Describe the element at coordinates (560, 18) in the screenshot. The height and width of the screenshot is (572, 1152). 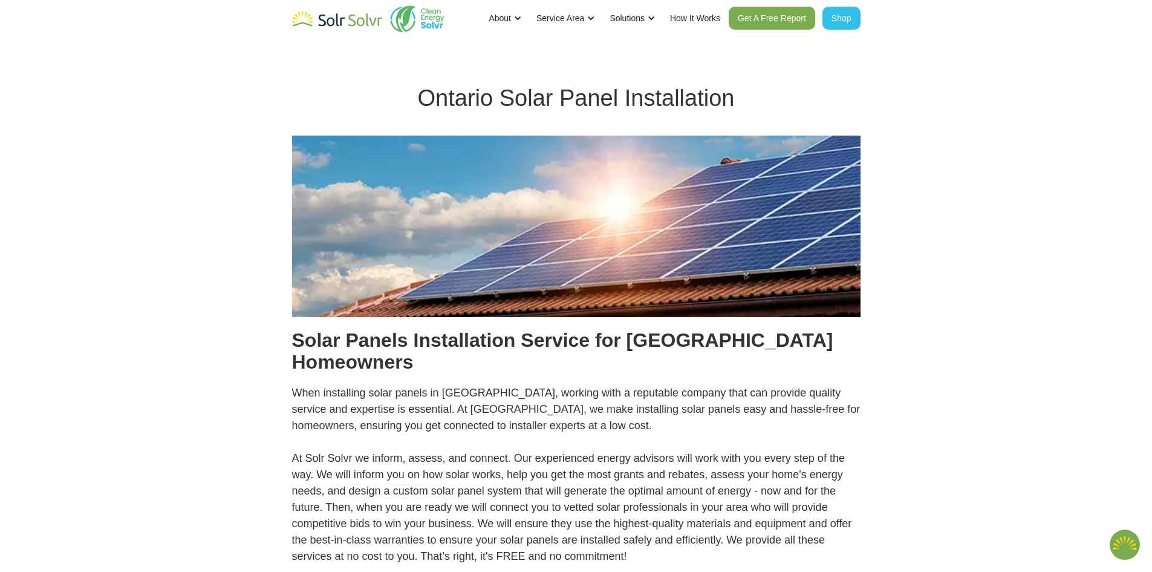
I see `div: Service Area` at that location.